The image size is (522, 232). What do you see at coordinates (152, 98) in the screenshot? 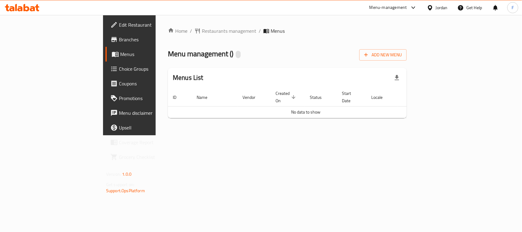
I see `span: Promotions` at bounding box center [152, 98].